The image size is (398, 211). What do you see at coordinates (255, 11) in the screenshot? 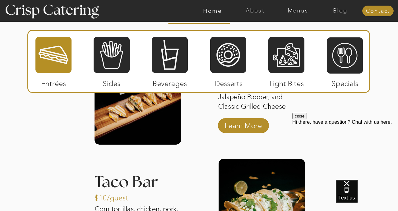
I see `a: About` at bounding box center [255, 11].